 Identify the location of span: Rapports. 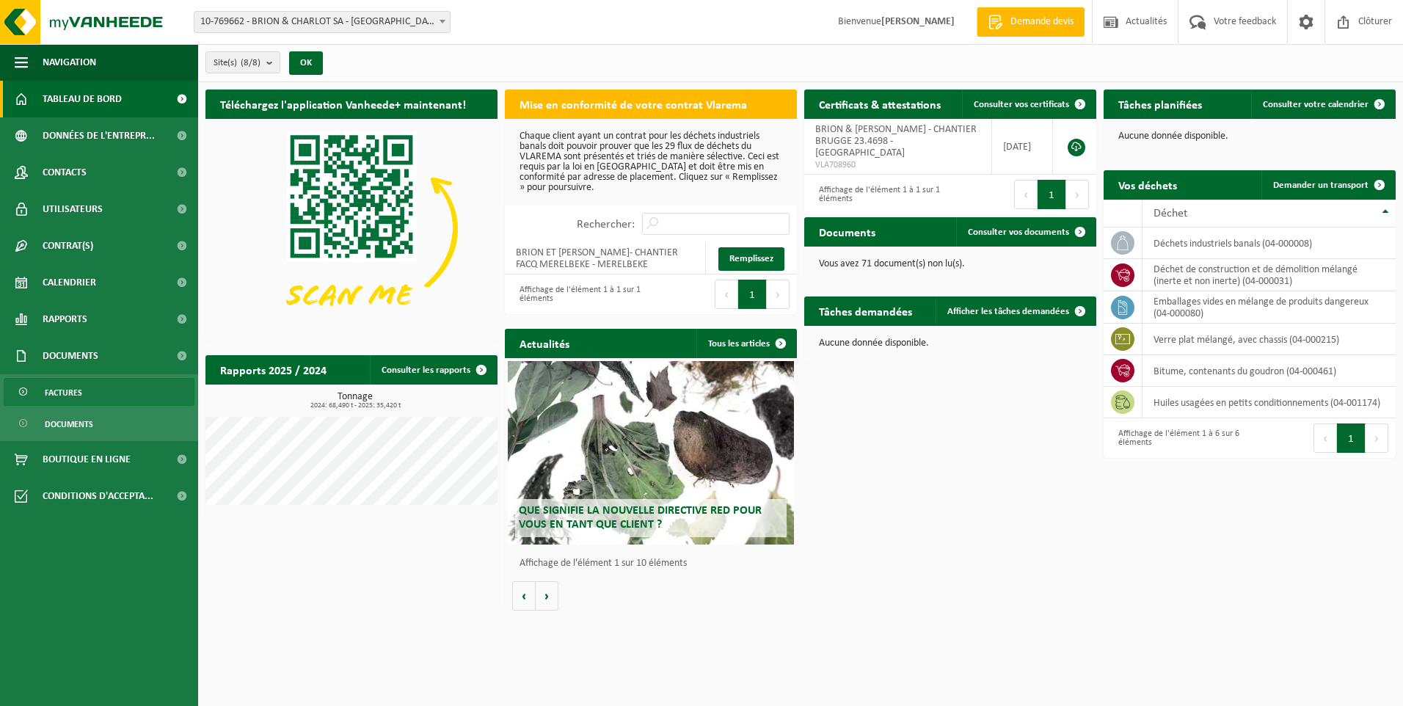
(65, 319).